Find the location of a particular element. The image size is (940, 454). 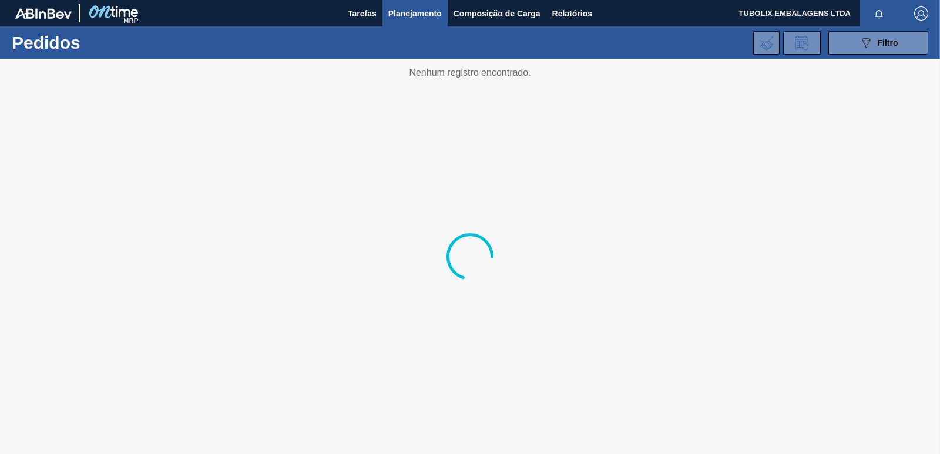

span: Relatórios is located at coordinates (572, 14).